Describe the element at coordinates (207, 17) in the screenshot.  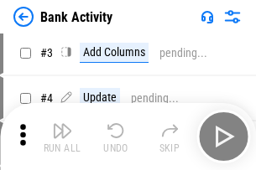
I see `img: Support` at that location.